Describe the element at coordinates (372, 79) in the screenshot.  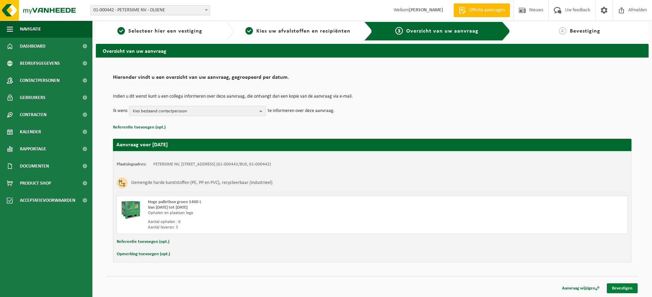
I see `h2: Hieronder vindt u een overzicht van uw aanvraag, gegroepeerd per datum.` at that location.